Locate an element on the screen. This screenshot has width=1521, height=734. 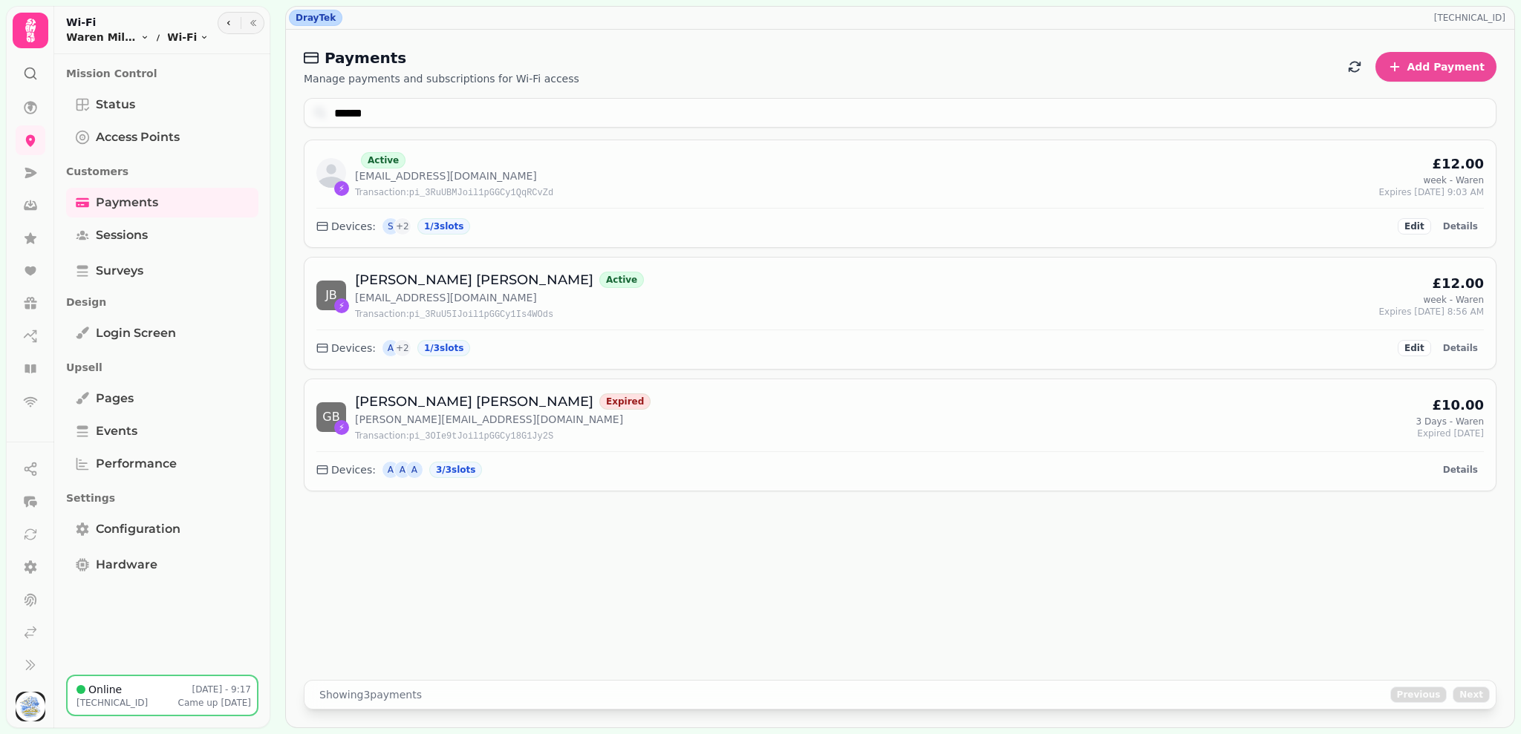
span: J B is located at coordinates (331, 296).